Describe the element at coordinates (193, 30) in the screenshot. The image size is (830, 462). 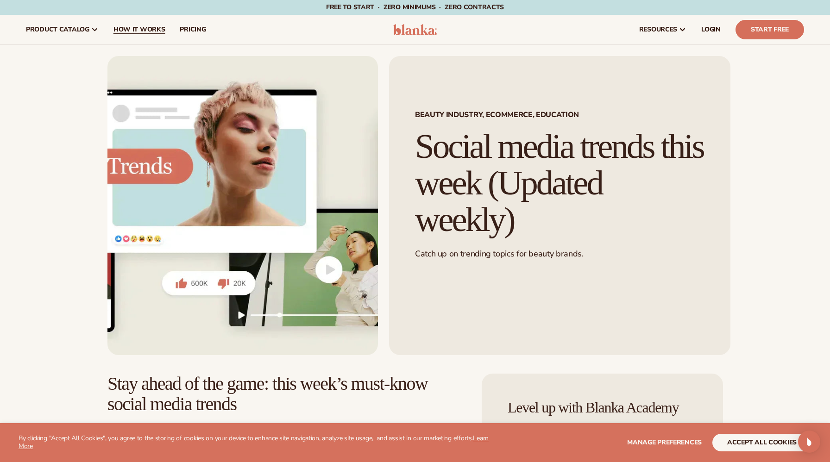
I see `a: pricing` at that location.